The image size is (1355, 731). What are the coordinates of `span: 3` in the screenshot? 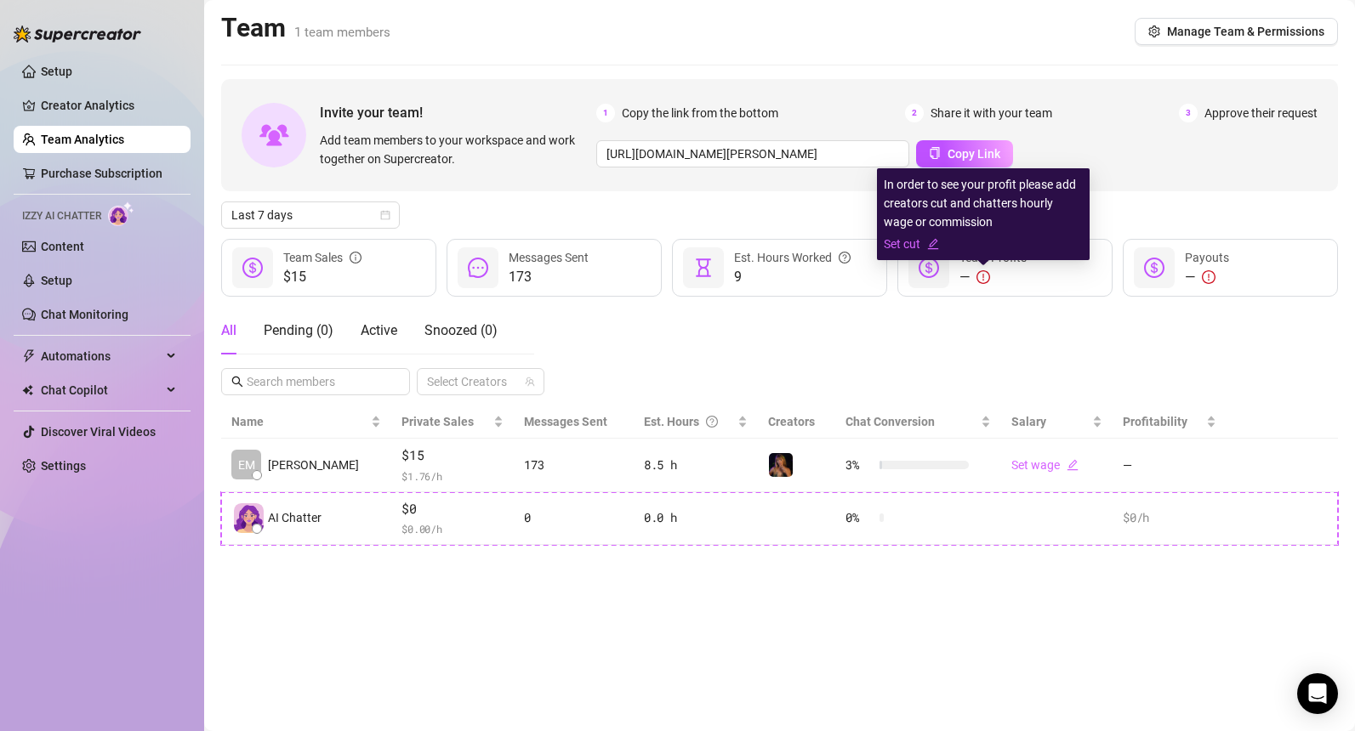 It's located at (1188, 113).